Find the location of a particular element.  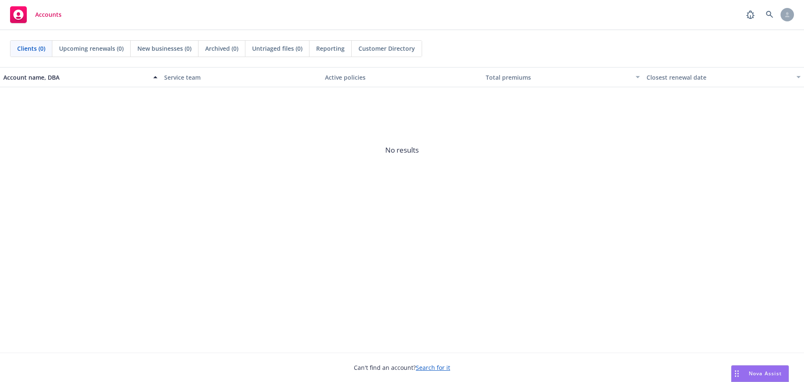

a: Accounts is located at coordinates (36, 15).